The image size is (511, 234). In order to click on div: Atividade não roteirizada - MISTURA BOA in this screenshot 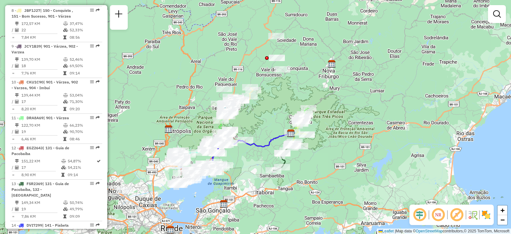, I will do `click(277, 58)`.